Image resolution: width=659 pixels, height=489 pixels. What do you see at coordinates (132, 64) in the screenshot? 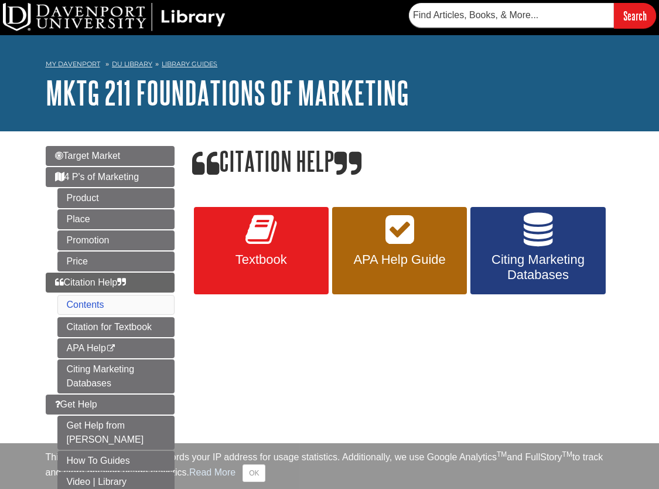
I see `a: DU Library` at bounding box center [132, 64].